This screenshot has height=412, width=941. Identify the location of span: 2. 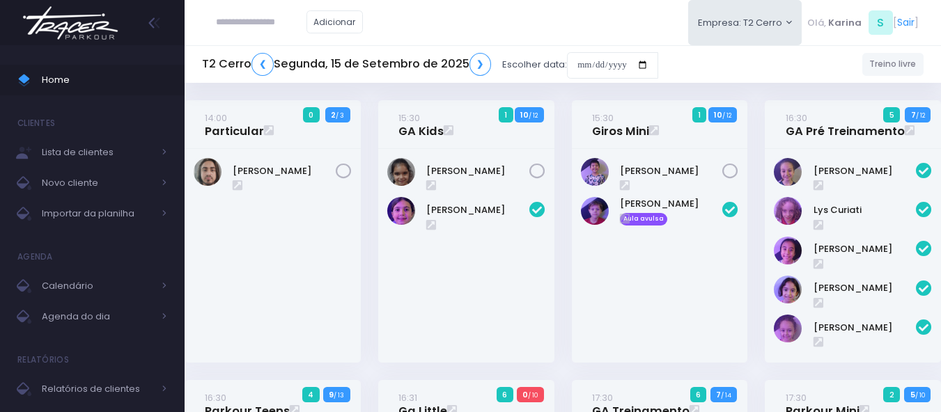
(891, 395).